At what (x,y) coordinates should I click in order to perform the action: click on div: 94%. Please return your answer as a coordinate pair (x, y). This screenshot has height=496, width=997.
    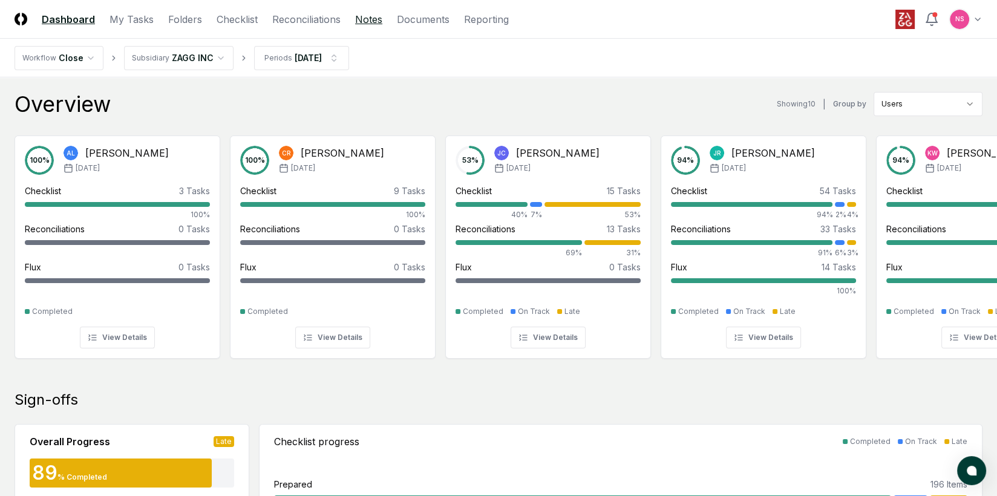
    Looking at the image, I should click on (752, 215).